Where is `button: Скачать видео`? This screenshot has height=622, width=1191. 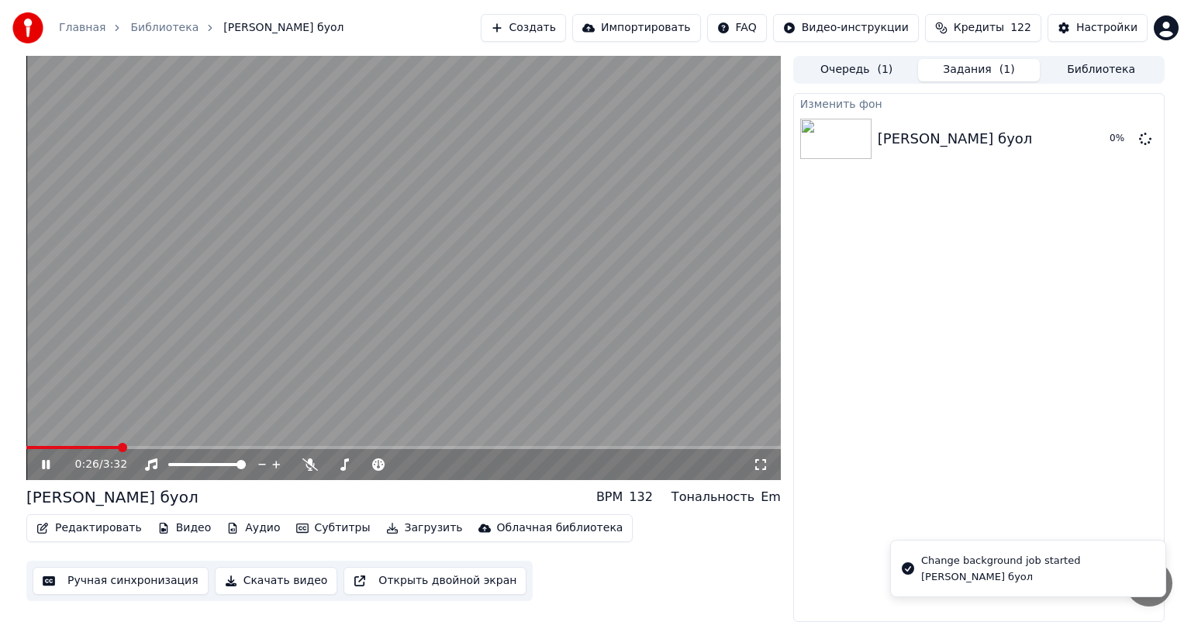 button: Скачать видео is located at coordinates (276, 581).